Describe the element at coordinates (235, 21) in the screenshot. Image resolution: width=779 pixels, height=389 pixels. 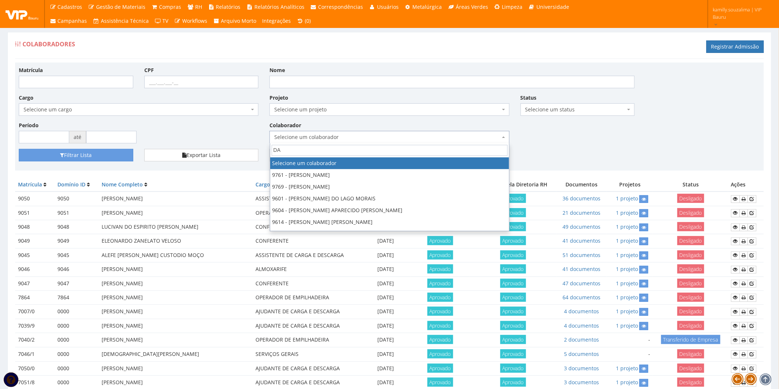
I see `a: Arquivo Morto` at that location.